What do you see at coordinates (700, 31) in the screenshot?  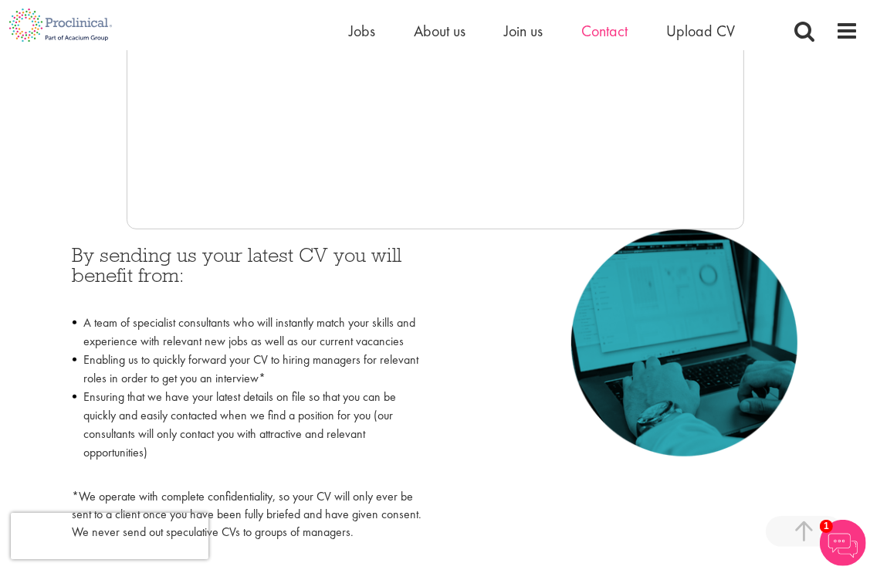 I see `a: Upload CV` at bounding box center [700, 31].